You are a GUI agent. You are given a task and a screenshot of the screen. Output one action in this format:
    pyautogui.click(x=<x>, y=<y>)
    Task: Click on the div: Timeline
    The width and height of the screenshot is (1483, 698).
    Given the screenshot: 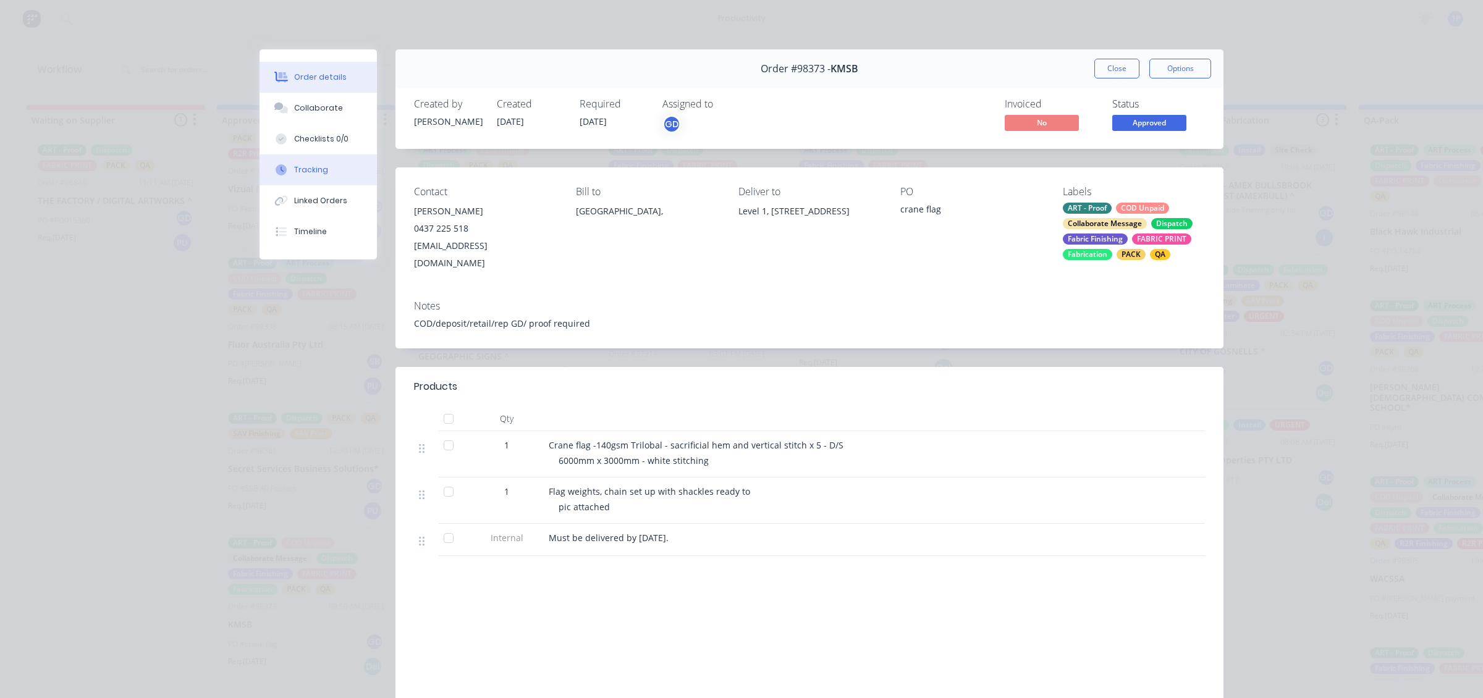 What is the action you would take?
    pyautogui.click(x=310, y=232)
    